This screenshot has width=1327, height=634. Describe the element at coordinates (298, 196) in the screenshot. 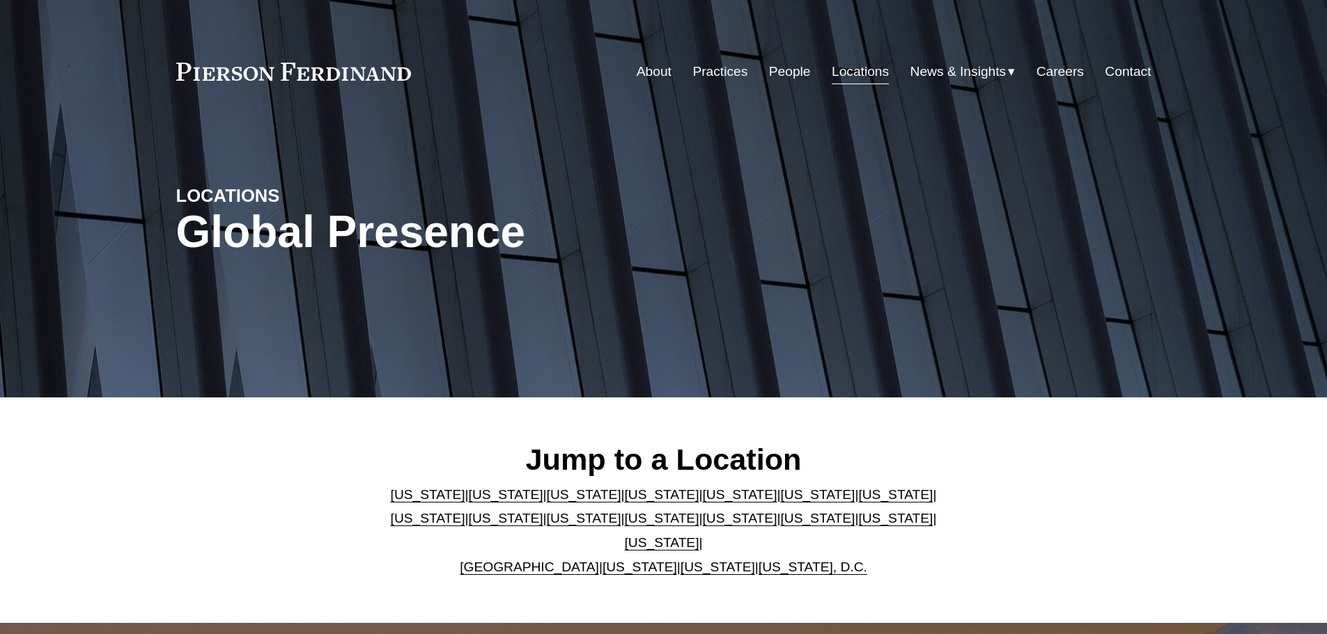

I see `h4: LOCATIONS` at that location.